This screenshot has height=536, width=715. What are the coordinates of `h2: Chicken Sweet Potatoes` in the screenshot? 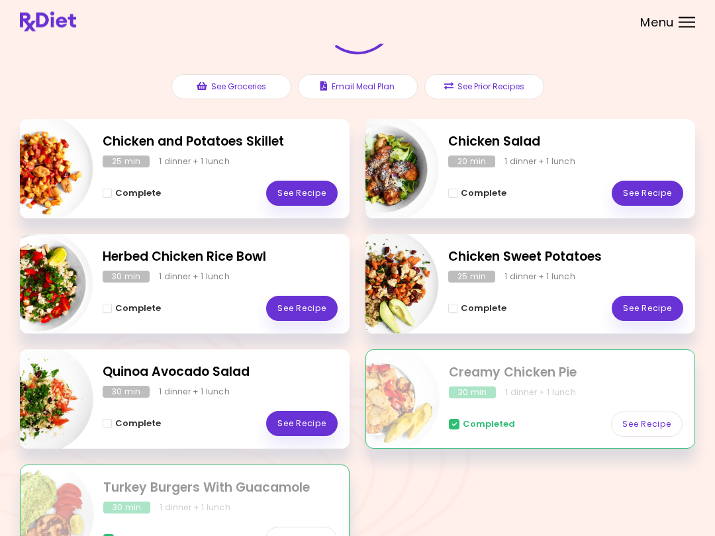 It's located at (566, 258).